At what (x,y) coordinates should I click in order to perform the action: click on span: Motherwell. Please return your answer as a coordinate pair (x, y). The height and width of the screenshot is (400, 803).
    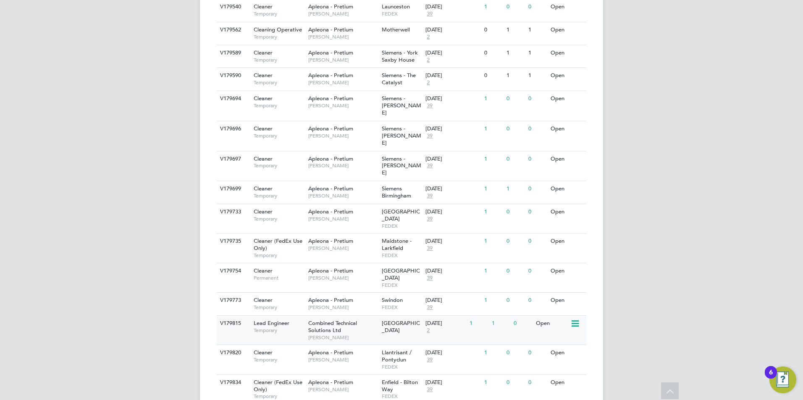
    Looking at the image, I should click on (395, 29).